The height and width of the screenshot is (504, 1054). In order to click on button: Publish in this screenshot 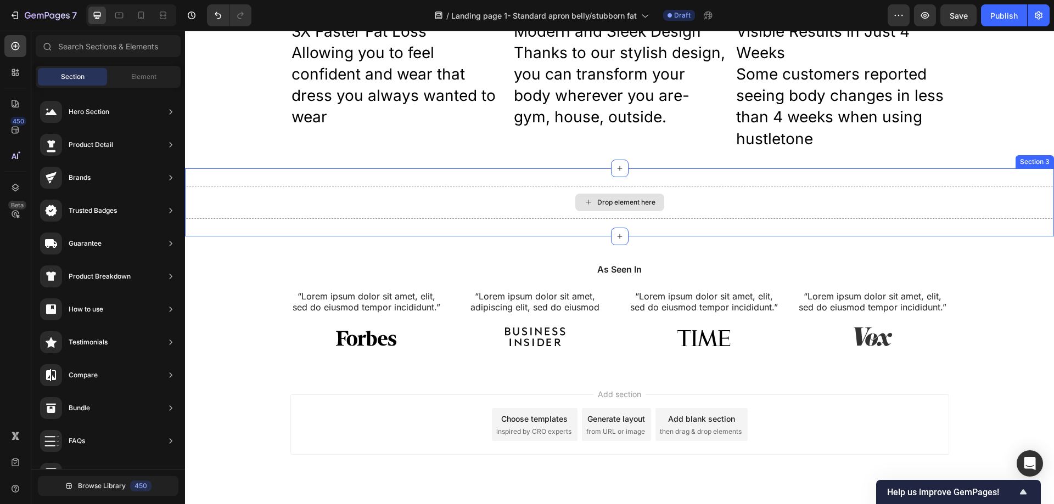, I will do `click(1004, 15)`.